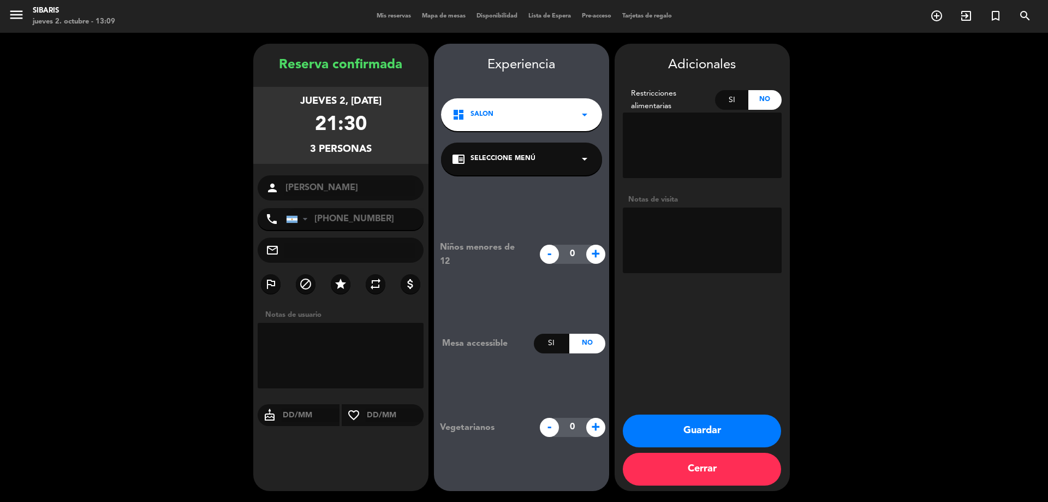 The width and height of the screenshot is (1048, 502). What do you see at coordinates (521, 65) in the screenshot?
I see `div: Experiencia` at bounding box center [521, 65].